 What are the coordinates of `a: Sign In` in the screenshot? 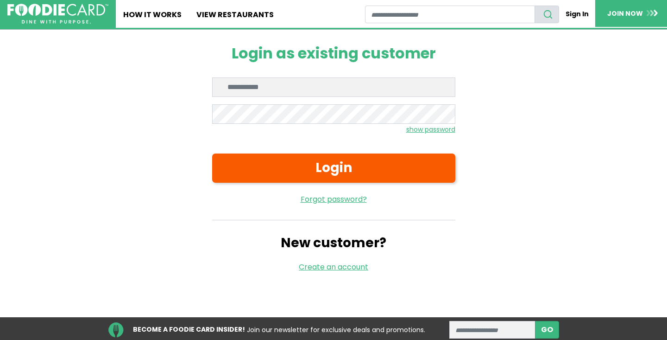 It's located at (577, 14).